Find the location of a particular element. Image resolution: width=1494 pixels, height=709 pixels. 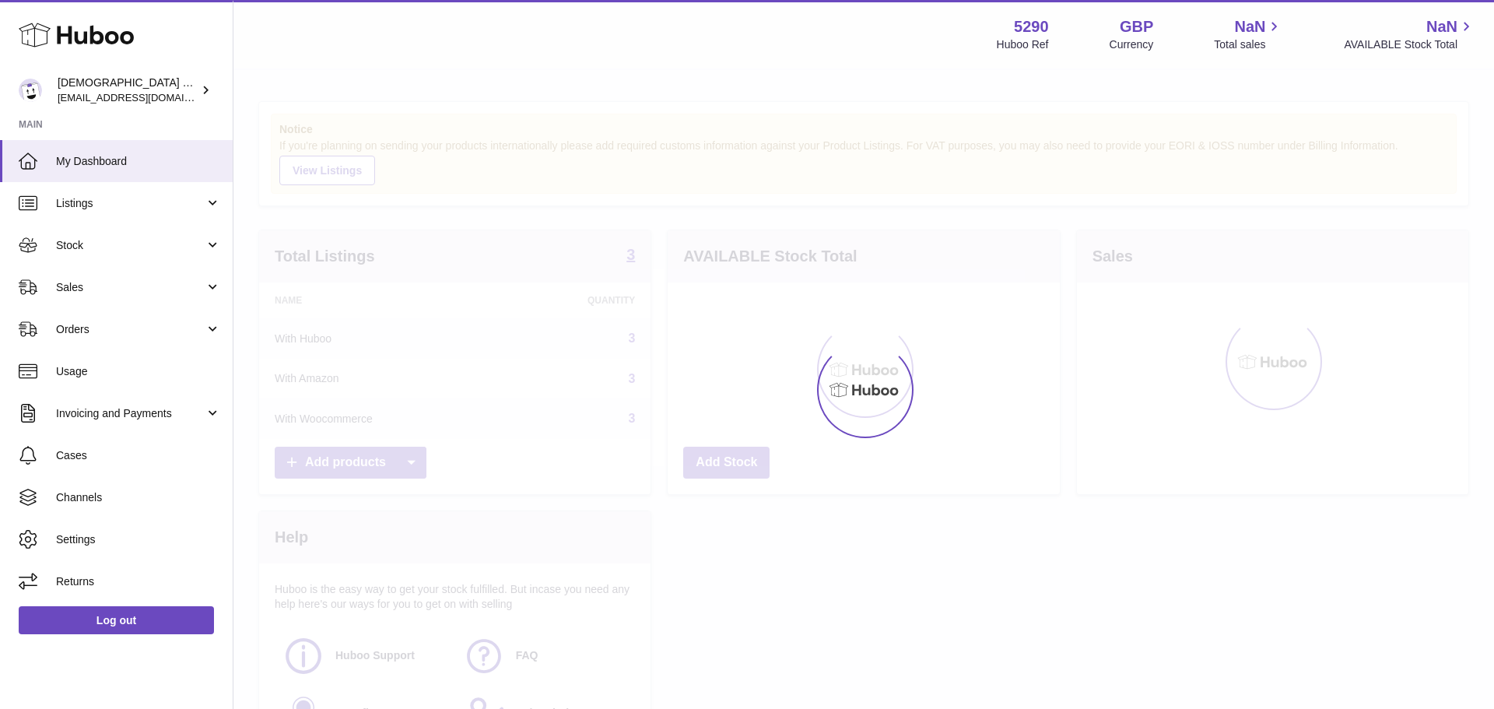

a: Log out is located at coordinates (116, 620).